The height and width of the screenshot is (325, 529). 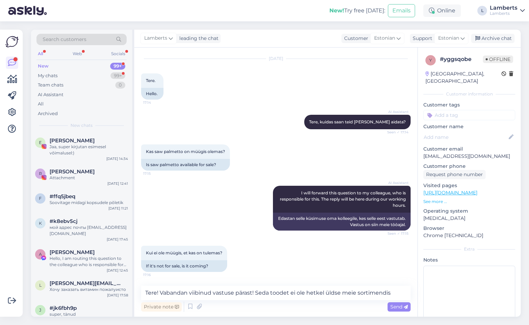 What do you see at coordinates (40, 223) in the screenshot?
I see `span: k` at bounding box center [40, 223].